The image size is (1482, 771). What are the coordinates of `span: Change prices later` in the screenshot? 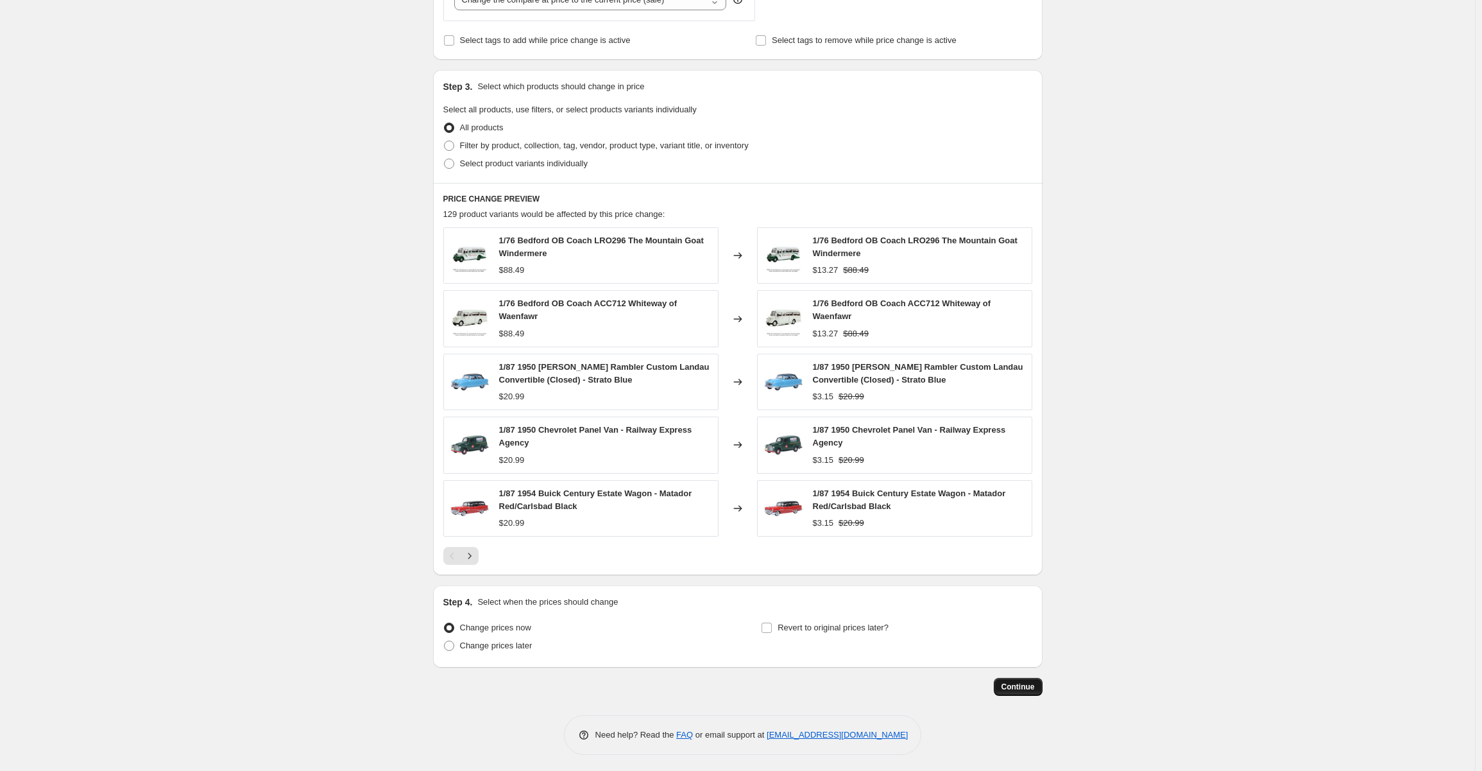 It's located at (496, 645).